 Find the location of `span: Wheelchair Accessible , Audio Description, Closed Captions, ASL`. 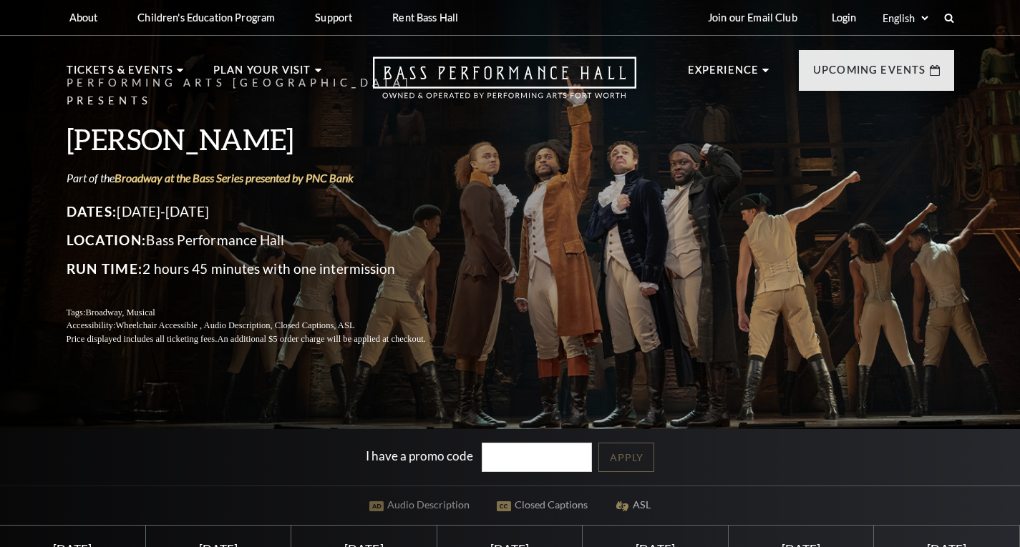

span: Wheelchair Accessible , Audio Description, Closed Captions, ASL is located at coordinates (235, 326).